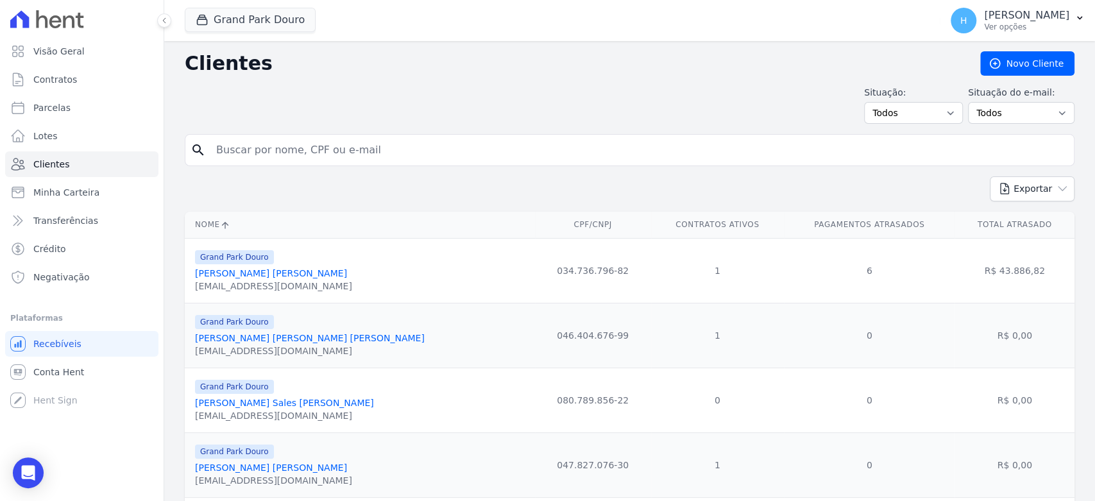  I want to click on p: Ver opções, so click(1027, 27).